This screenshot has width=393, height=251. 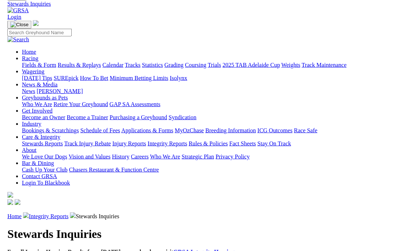 What do you see at coordinates (178, 117) in the screenshot?
I see `a: Syndication` at bounding box center [178, 117].